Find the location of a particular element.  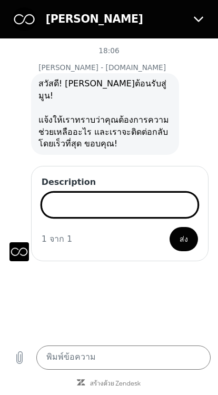

label: Description is located at coordinates (120, 182).